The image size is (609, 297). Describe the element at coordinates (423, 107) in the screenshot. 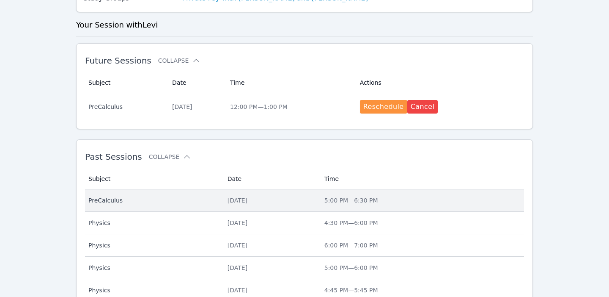

I see `button: Cancel` at that location.